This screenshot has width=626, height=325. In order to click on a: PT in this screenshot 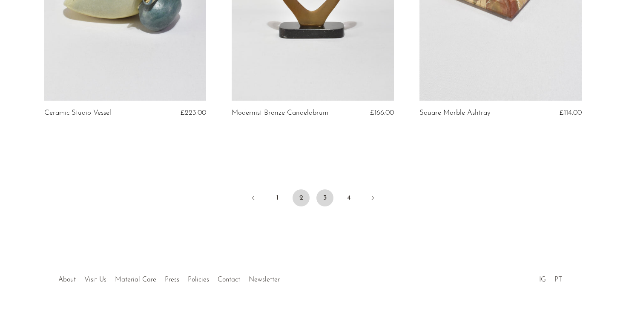, I will do `click(559, 279)`.